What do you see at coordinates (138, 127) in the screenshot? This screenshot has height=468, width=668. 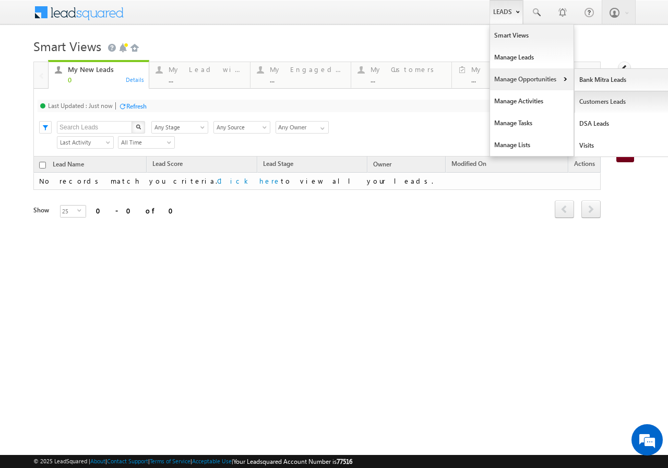 I see `img: Search` at bounding box center [138, 127].